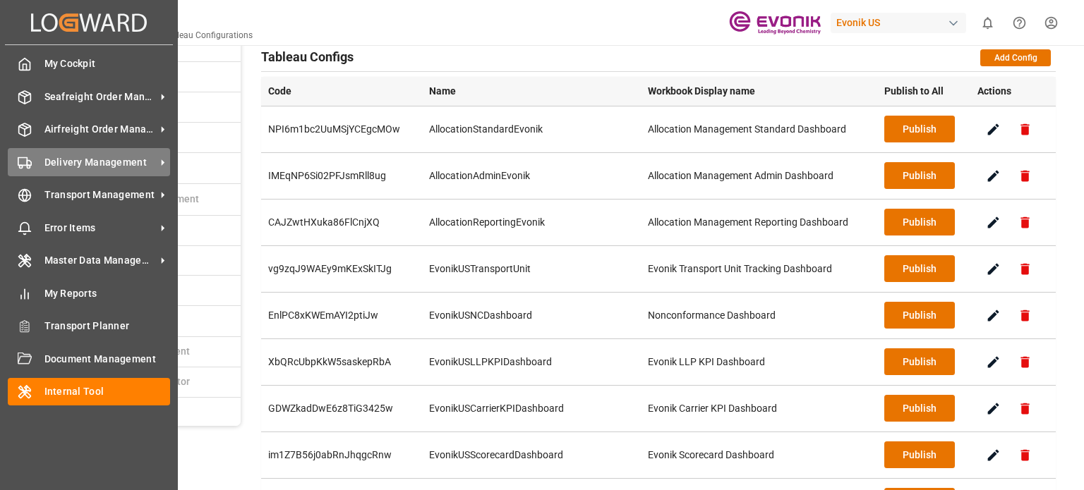 The height and width of the screenshot is (490, 1084). I want to click on td: GDWZkadDwE6z8TiG3425w, so click(341, 408).